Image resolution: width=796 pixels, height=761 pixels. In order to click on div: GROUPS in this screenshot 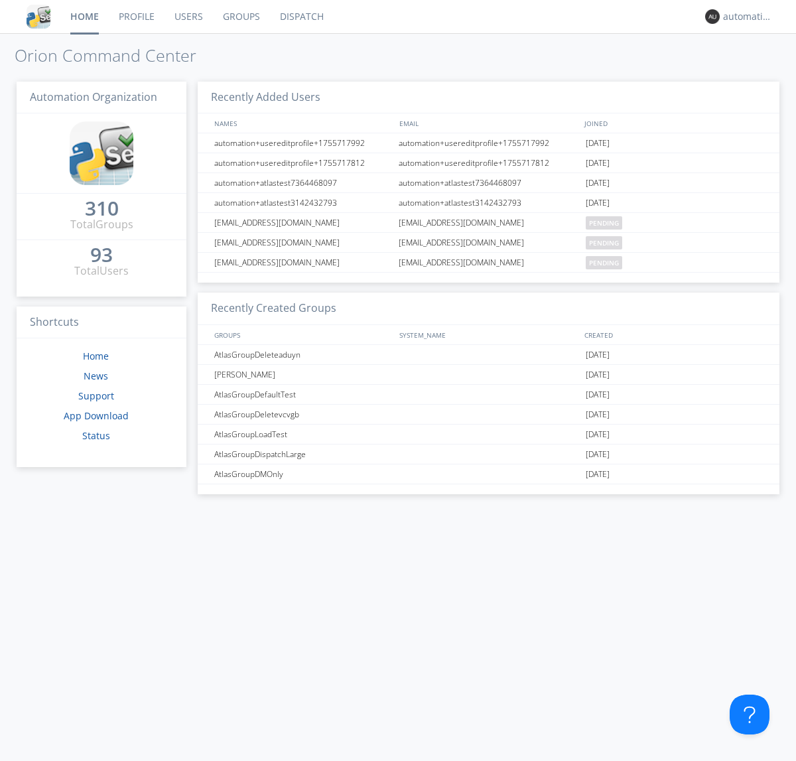, I will do `click(302, 334)`.